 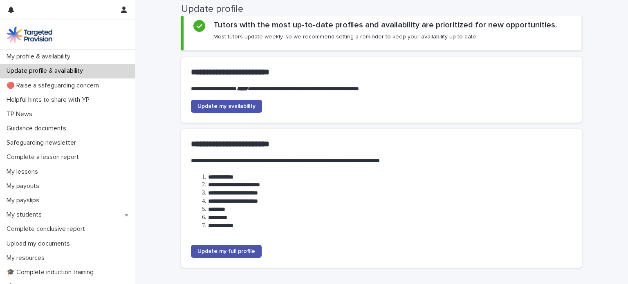 What do you see at coordinates (47, 229) in the screenshot?
I see `p: Complete conclusive report` at bounding box center [47, 229].